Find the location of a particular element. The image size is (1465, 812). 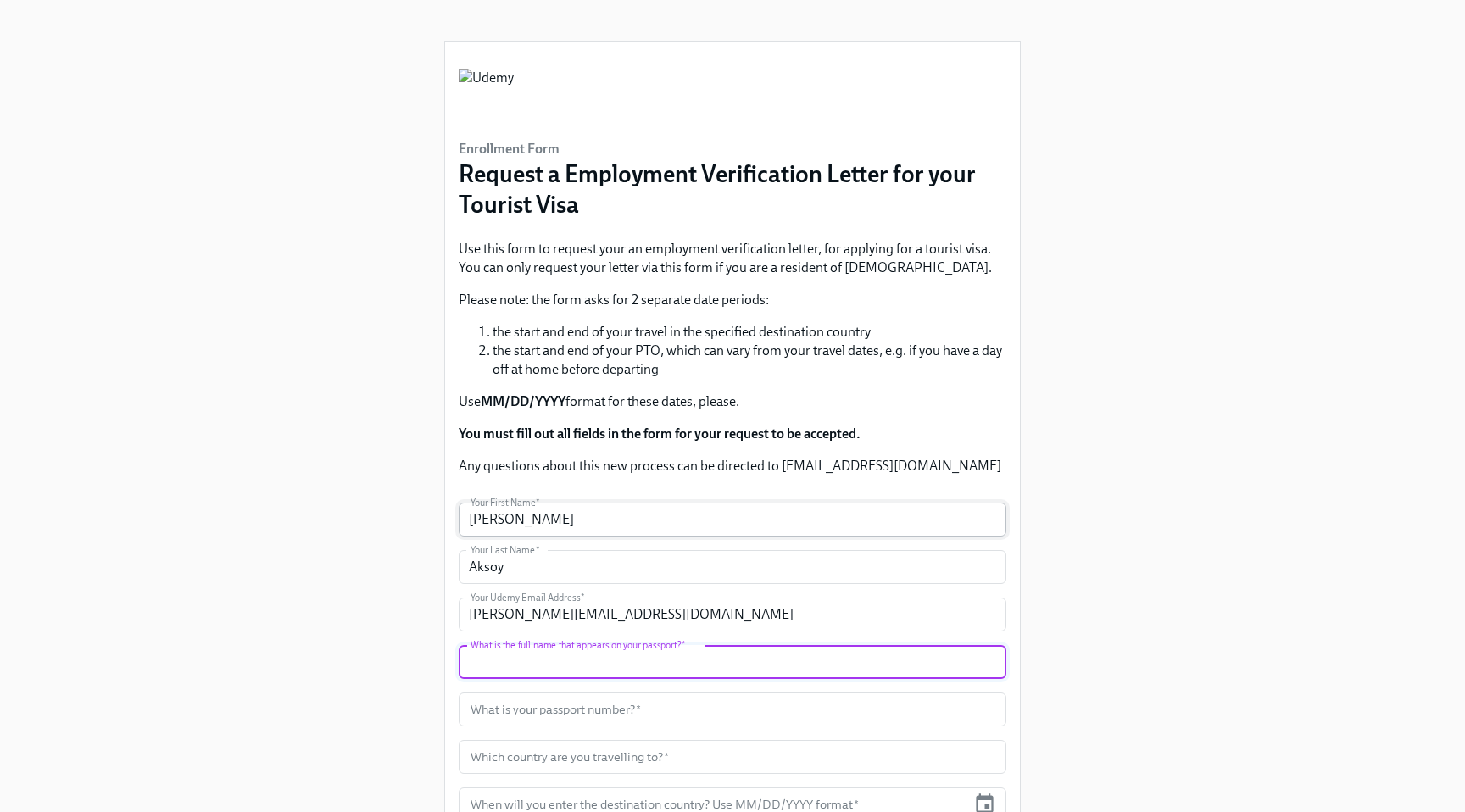

p: Use format for these dates, please. is located at coordinates (733, 402).